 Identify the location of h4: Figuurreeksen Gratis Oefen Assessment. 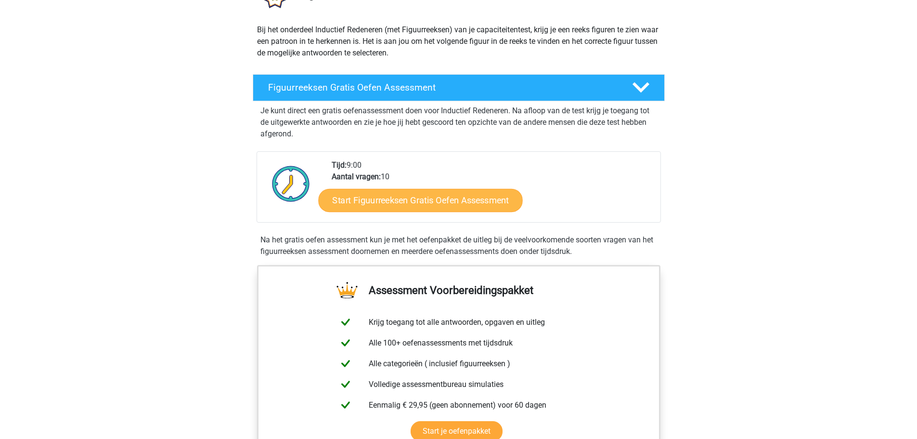
(443, 87).